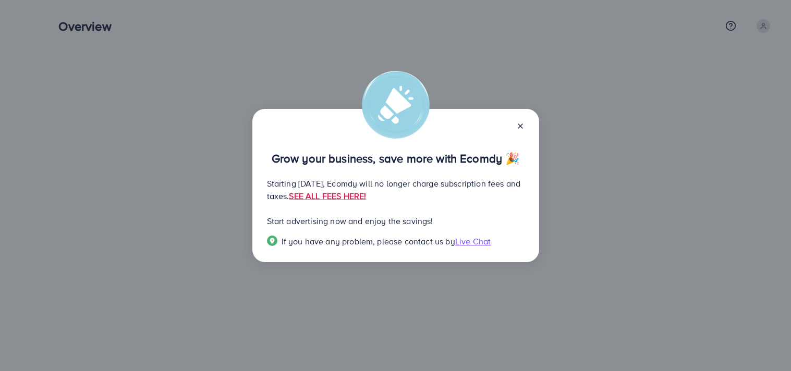 The height and width of the screenshot is (371, 791). I want to click on span: If you have any problem, please contact us by, so click(368, 241).